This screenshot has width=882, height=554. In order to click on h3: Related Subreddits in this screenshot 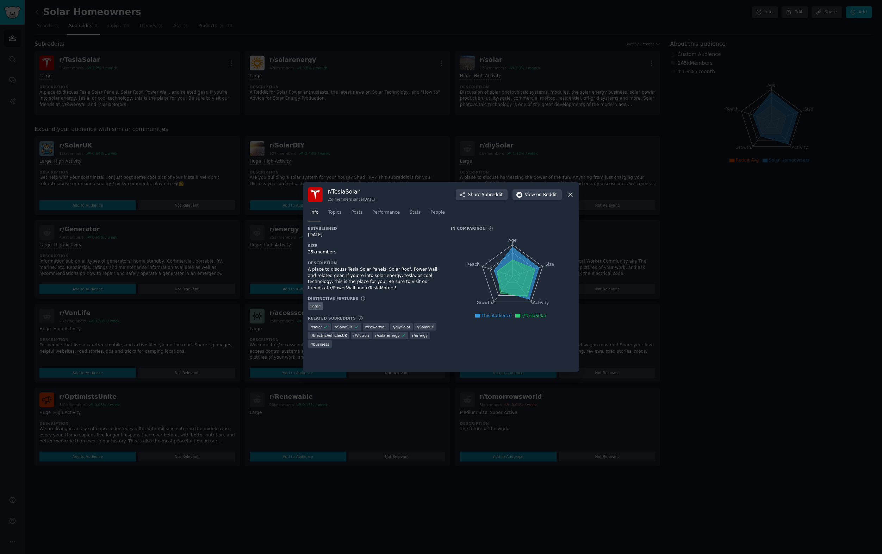, I will do `click(332, 318)`.